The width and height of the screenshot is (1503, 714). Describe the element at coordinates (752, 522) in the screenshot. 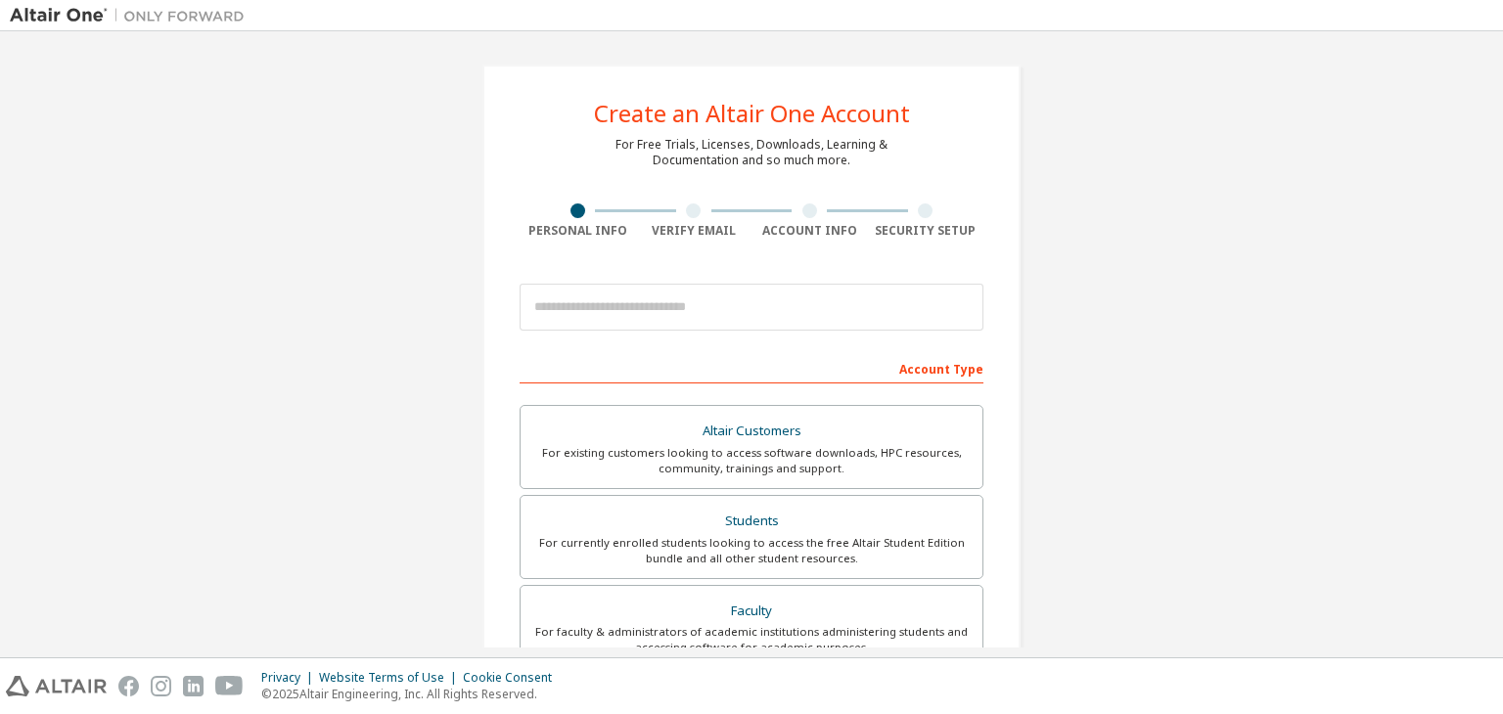

I see `div: Students` at that location.